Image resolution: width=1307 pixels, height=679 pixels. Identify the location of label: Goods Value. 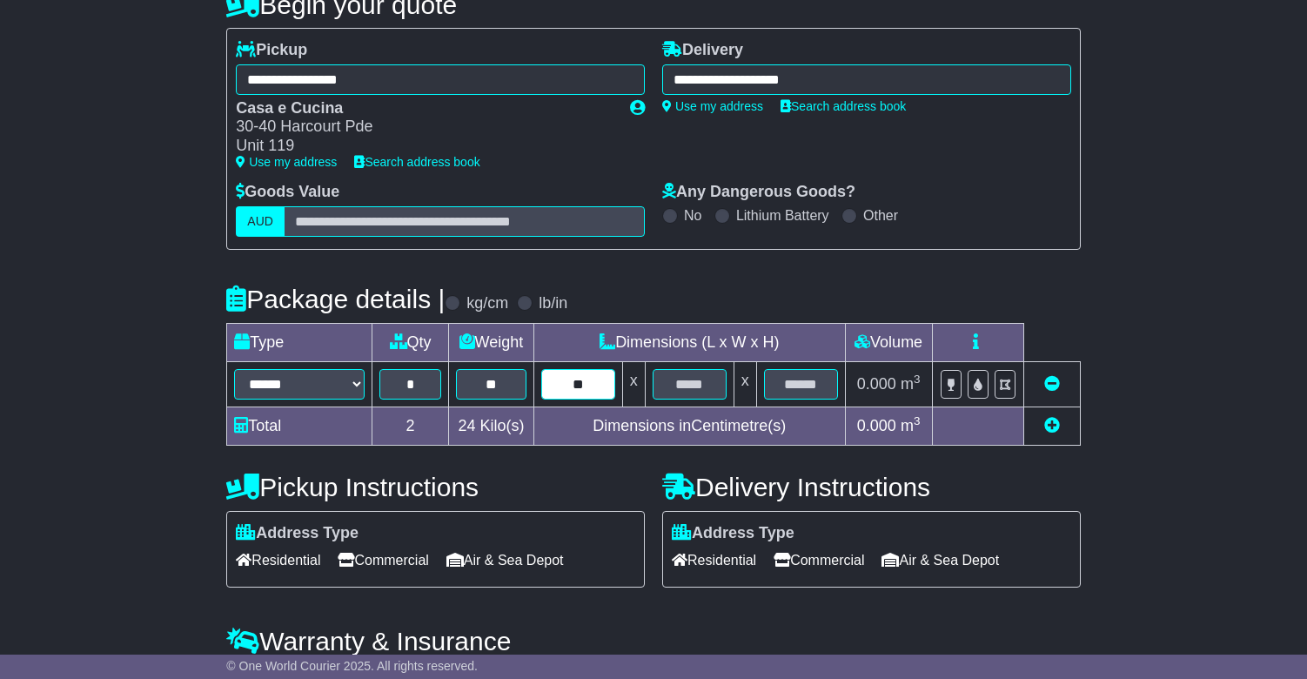
(287, 192).